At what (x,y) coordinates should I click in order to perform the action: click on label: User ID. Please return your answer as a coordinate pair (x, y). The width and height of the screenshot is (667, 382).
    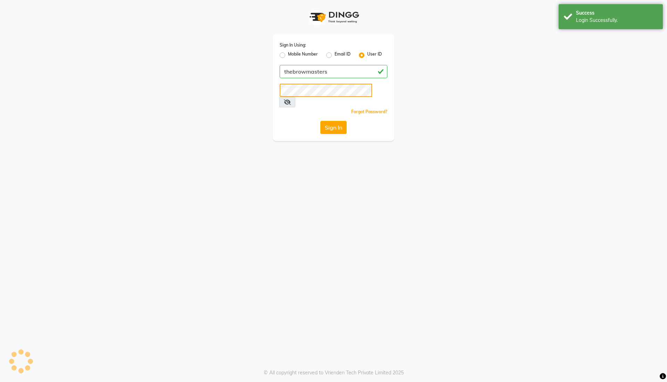
    Looking at the image, I should click on (374, 55).